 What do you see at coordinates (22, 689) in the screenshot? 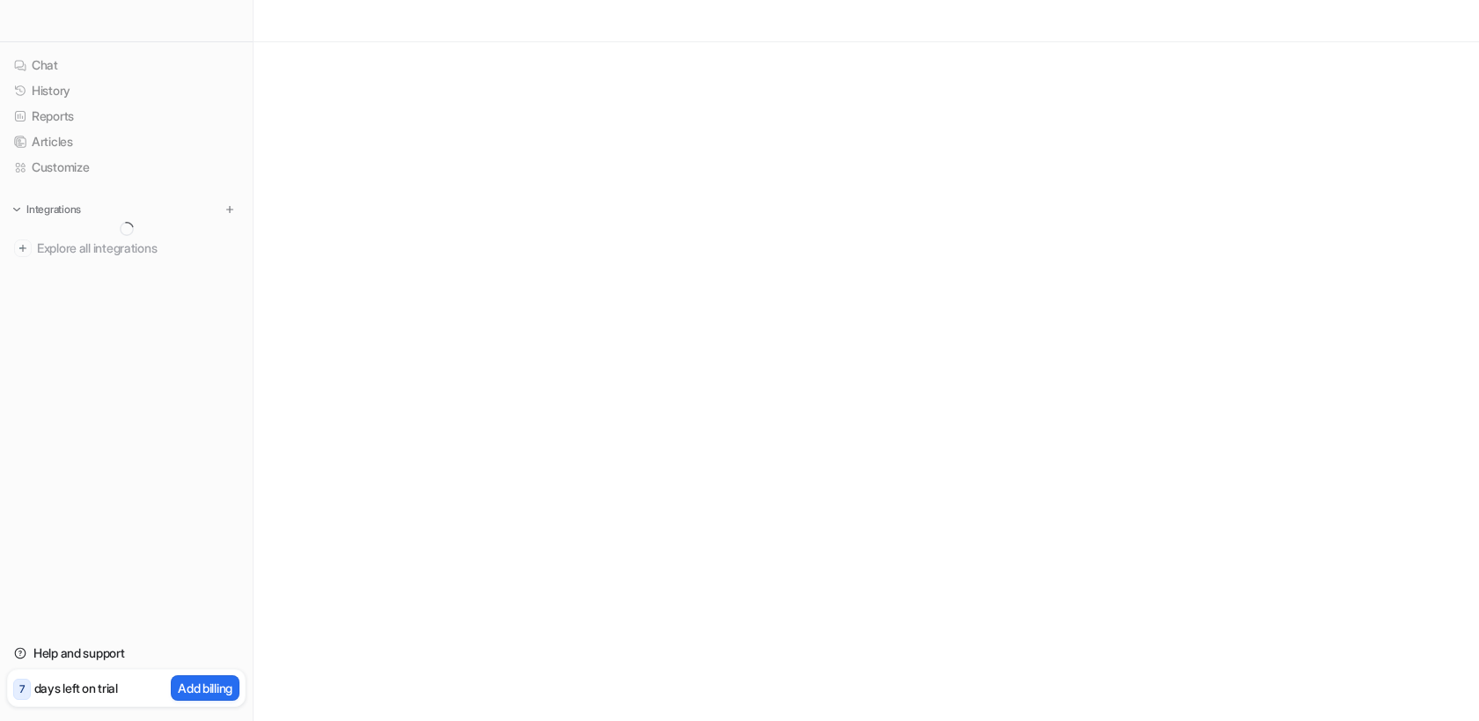
I see `p: 7` at bounding box center [22, 689].